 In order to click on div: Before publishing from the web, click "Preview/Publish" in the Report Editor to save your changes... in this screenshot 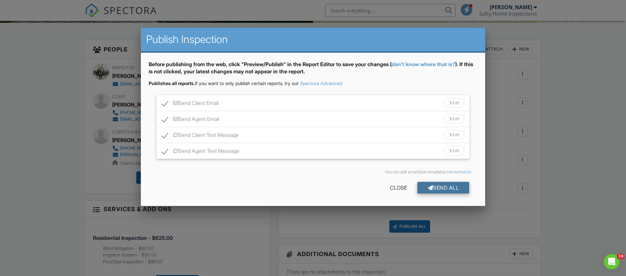, I will do `click(313, 70)`.